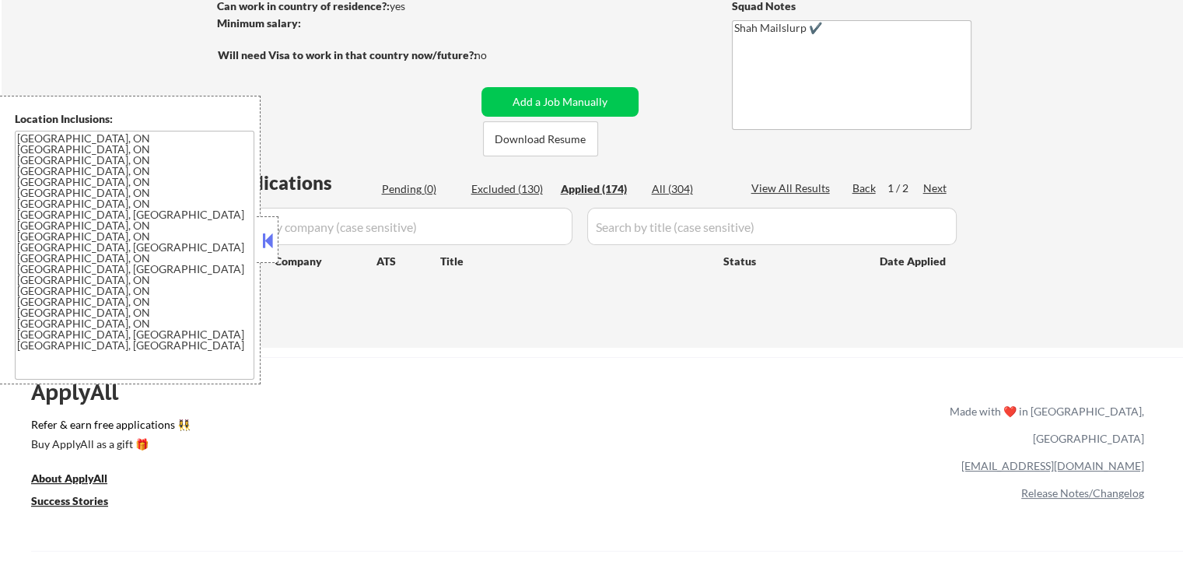 Image resolution: width=1183 pixels, height=568 pixels. I want to click on strong: Minimum salary:, so click(259, 23).